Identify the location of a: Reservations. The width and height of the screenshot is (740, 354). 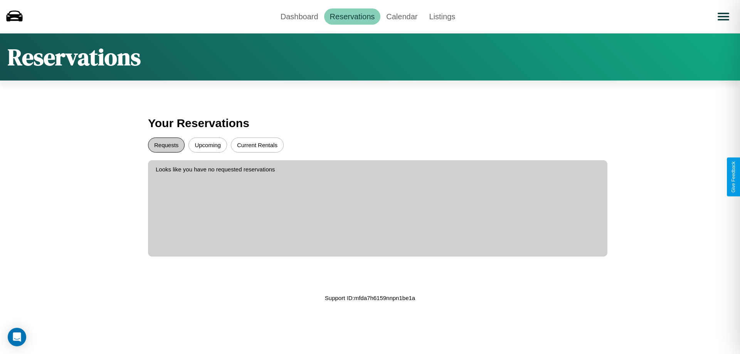
(352, 17).